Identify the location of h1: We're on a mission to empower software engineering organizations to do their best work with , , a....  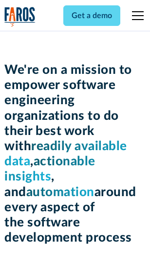
(75, 154).